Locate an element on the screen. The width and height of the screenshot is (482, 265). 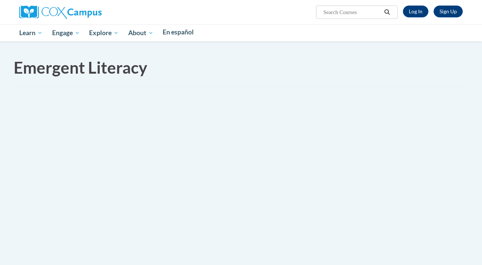
button: Search is located at coordinates (387, 12).